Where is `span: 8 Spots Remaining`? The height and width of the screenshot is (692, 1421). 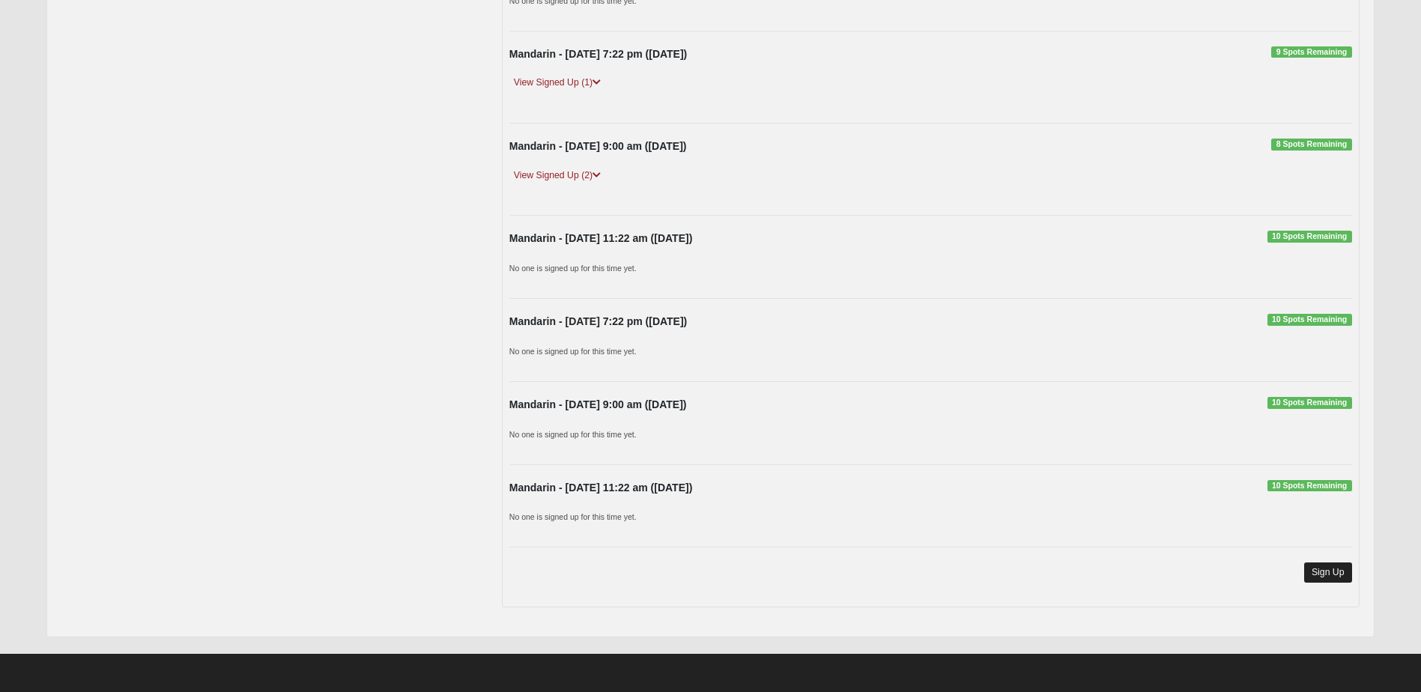 span: 8 Spots Remaining is located at coordinates (1311, 145).